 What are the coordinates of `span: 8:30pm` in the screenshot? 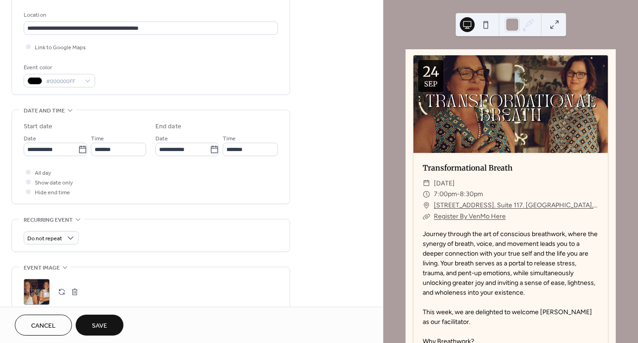 It's located at (472, 194).